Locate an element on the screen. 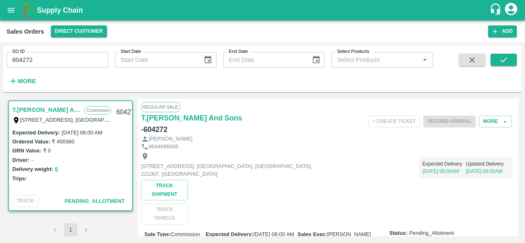  p: Commission is located at coordinates (98, 110).